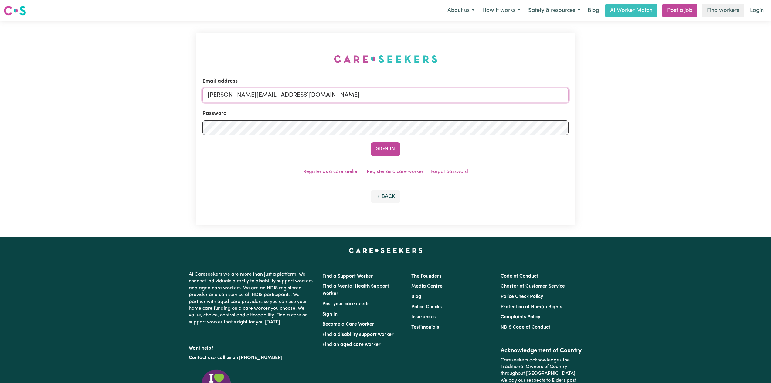 This screenshot has width=771, height=383. What do you see at coordinates (757, 11) in the screenshot?
I see `a: Login` at bounding box center [757, 11].